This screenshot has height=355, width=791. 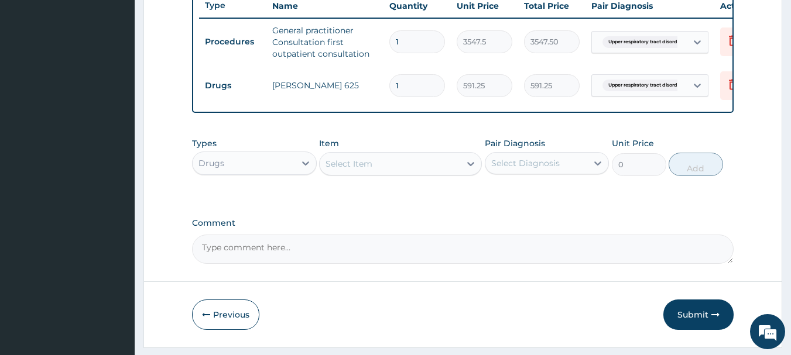 I want to click on div: Minimize live chat window, so click(x=206, y=20).